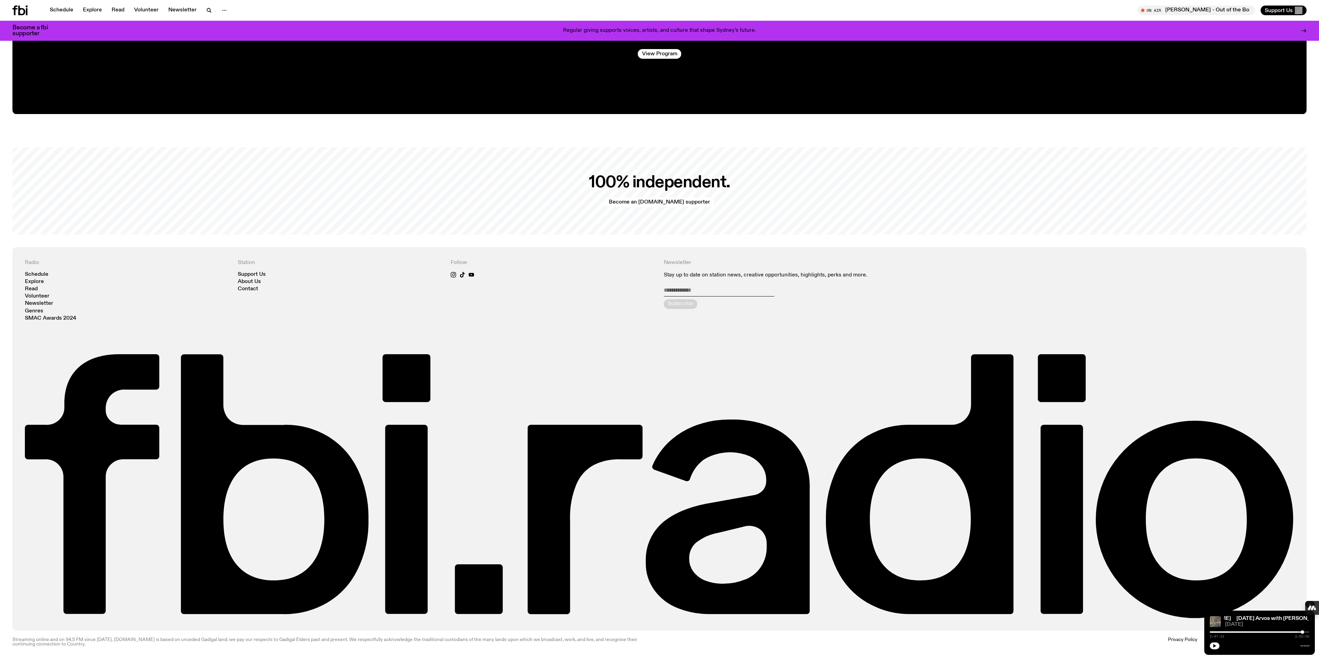 The height and width of the screenshot is (659, 1319). Describe the element at coordinates (1302, 637) in the screenshot. I see `span: 3:00:00` at that location.